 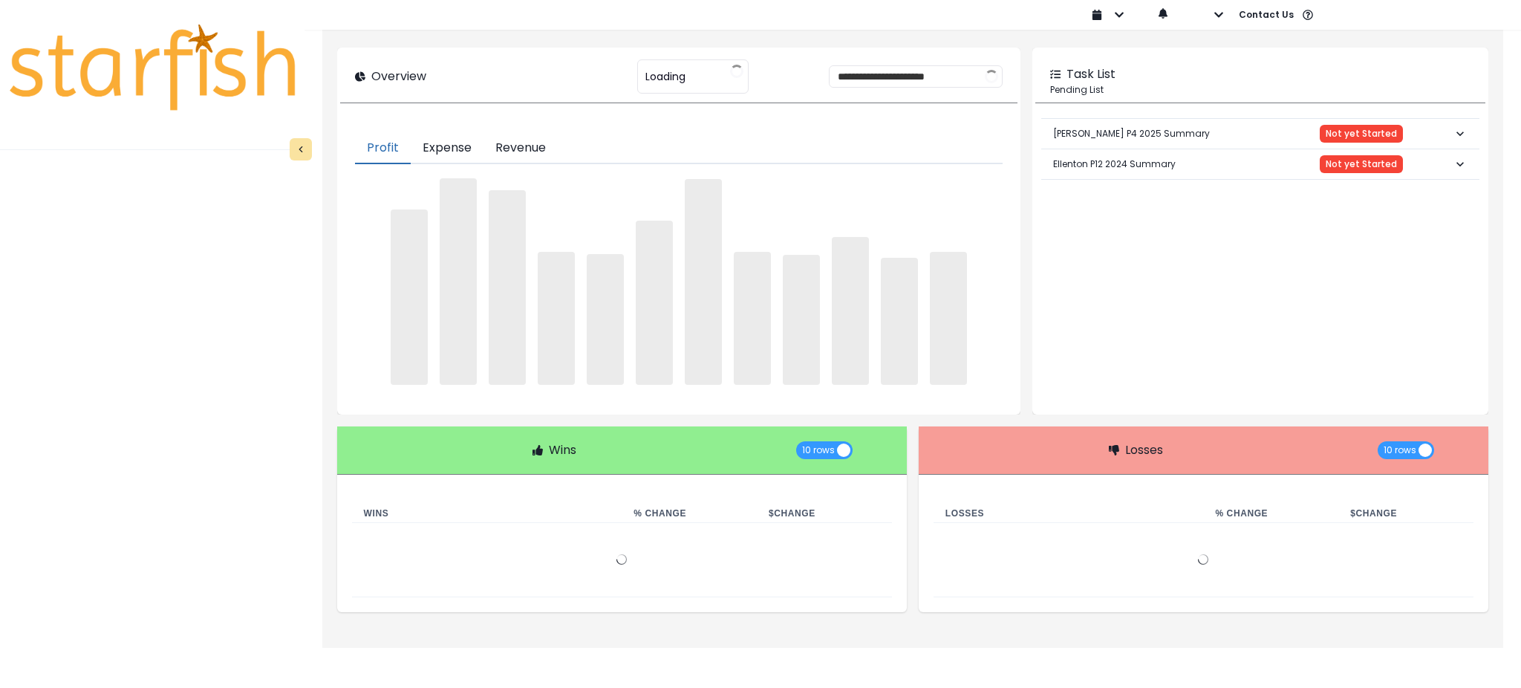 What do you see at coordinates (521, 149) in the screenshot?
I see `button: Revenue` at bounding box center [521, 149].